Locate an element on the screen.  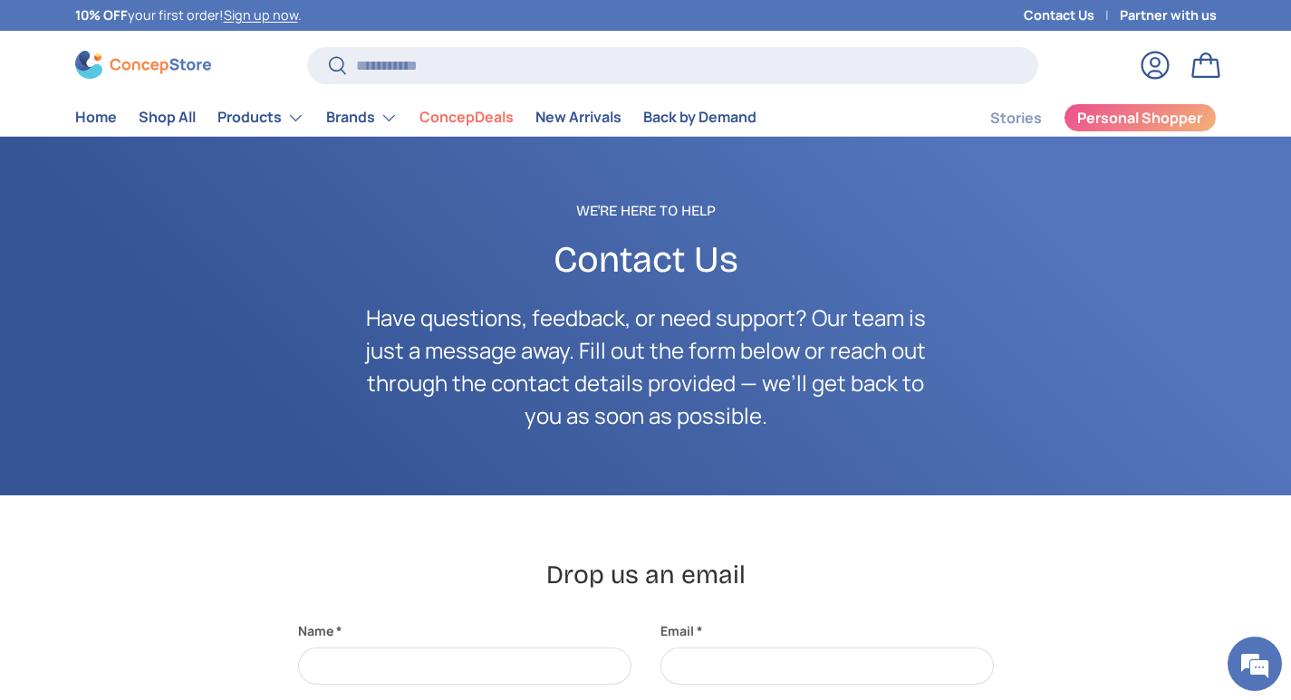
p: Have questions, feedback, or need support? Our team is just a message away. Fill out the form bel... is located at coordinates (646, 367).